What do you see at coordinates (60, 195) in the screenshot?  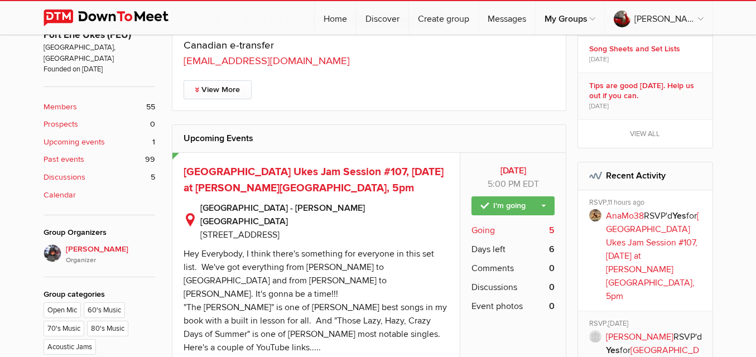 I see `b: Calendar` at bounding box center [60, 195].